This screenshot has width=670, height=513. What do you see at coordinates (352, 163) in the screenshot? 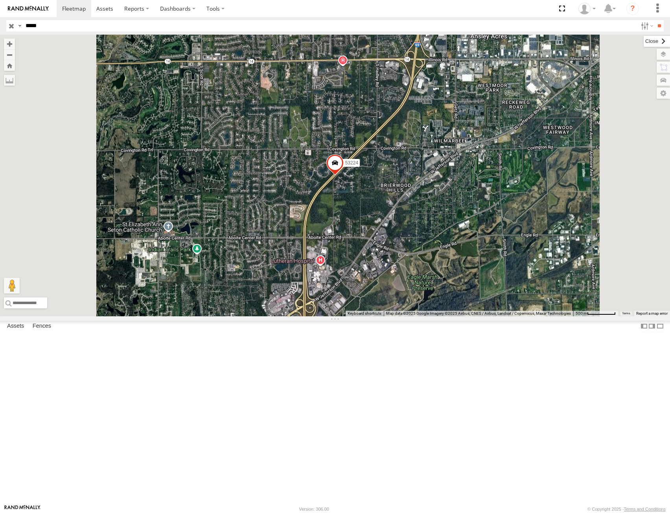
I see `span: 53224` at bounding box center [352, 163].